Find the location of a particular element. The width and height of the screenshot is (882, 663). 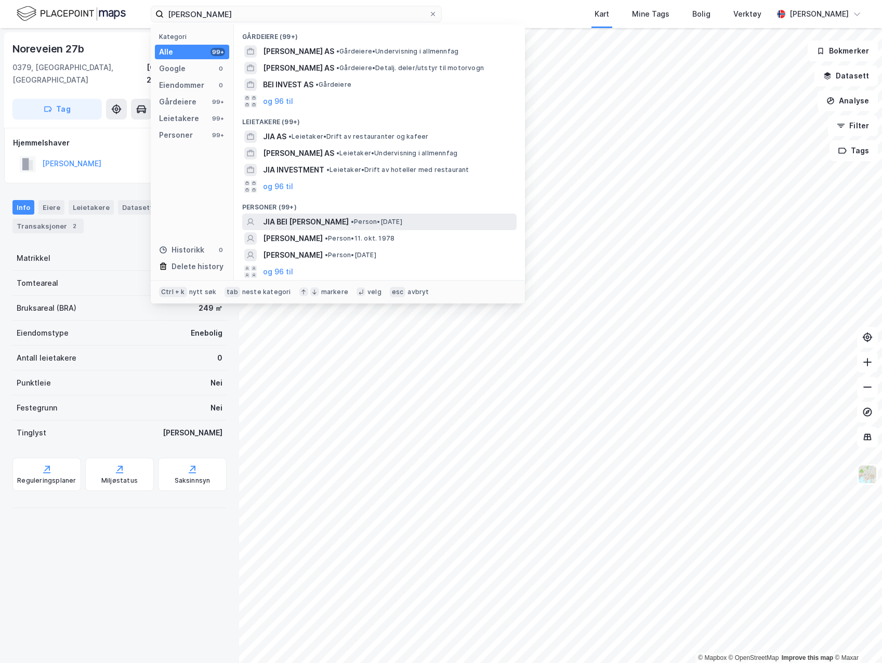

div: Verktøy is located at coordinates (748, 14).